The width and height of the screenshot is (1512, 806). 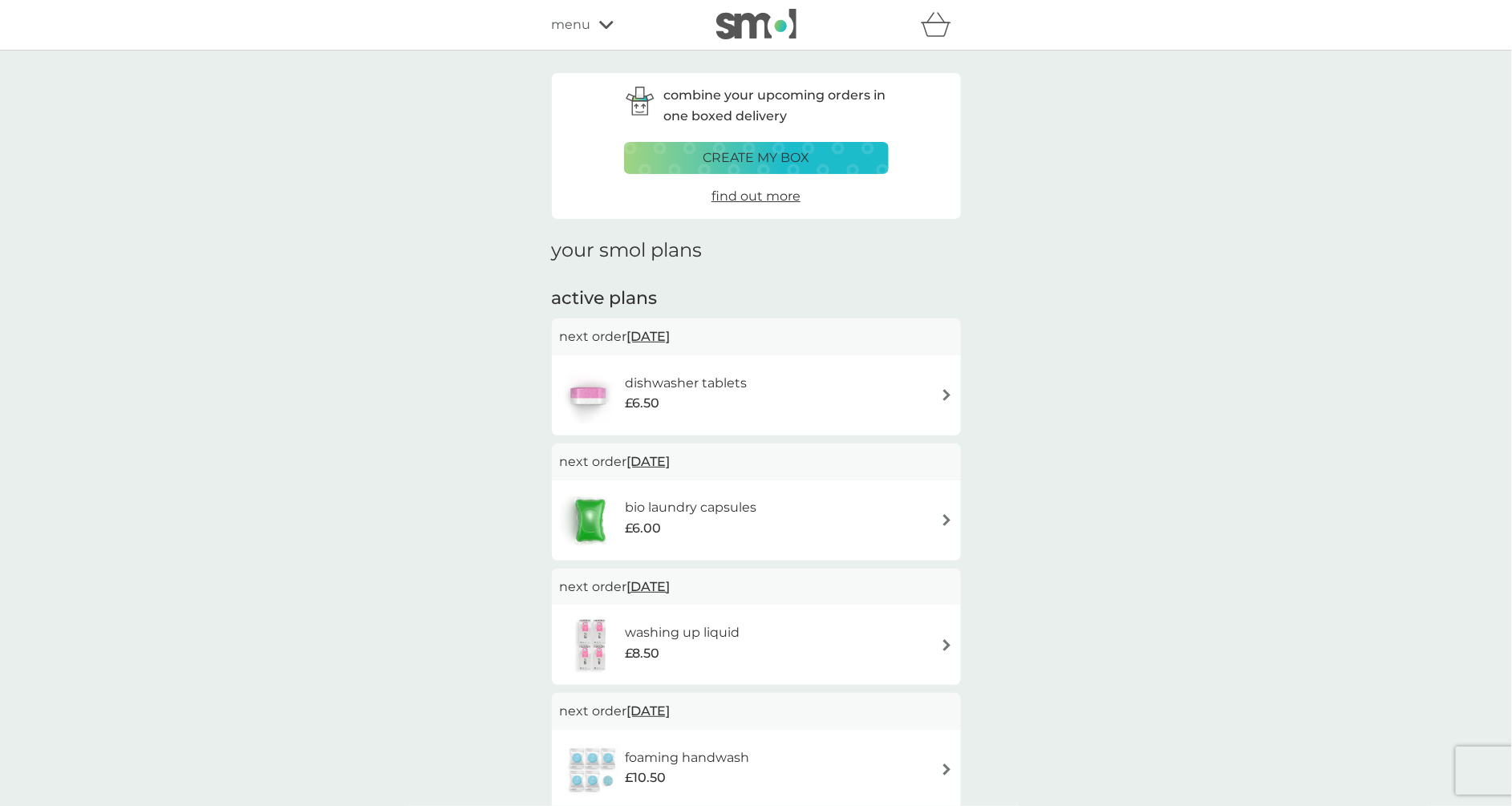 I want to click on h6: bio laundry capsules, so click(x=690, y=508).